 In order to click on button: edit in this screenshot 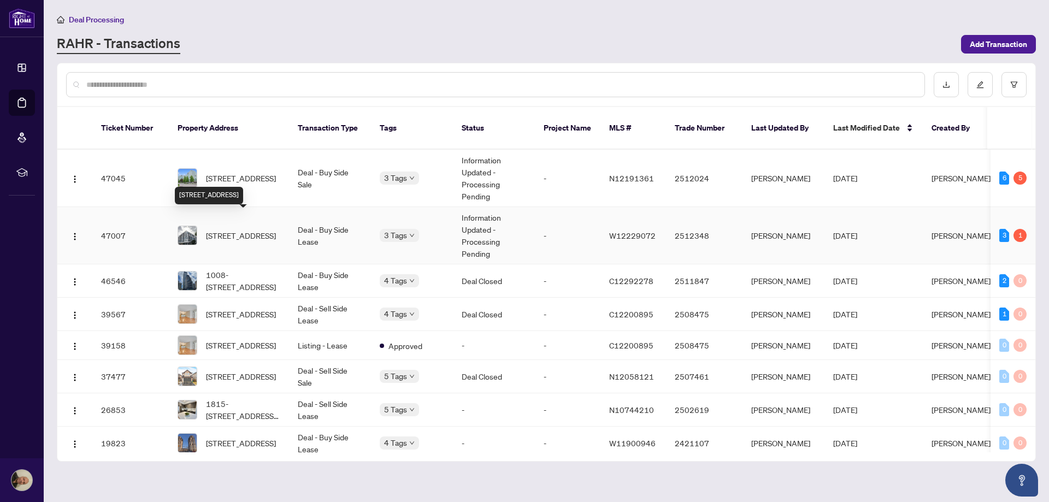, I will do `click(980, 85)`.